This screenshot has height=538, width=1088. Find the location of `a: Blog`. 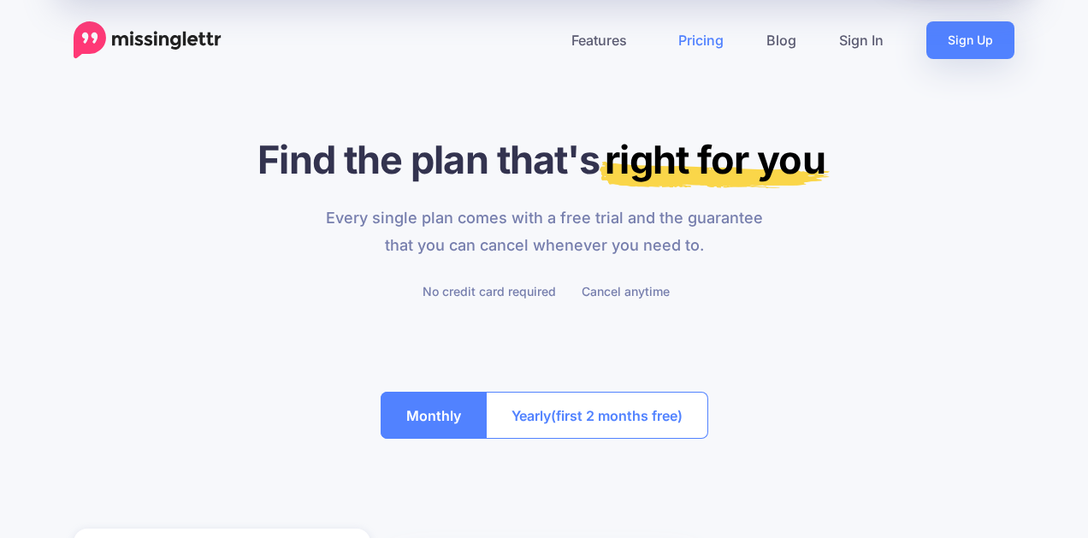

a: Blog is located at coordinates (781, 40).